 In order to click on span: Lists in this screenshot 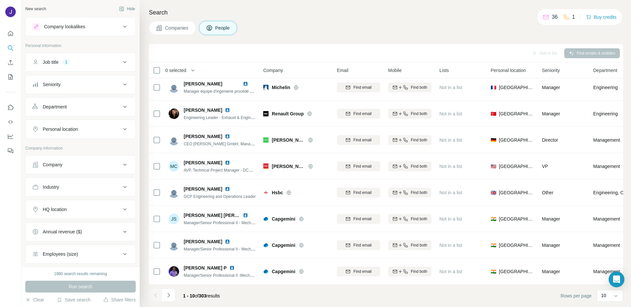, I will do `click(444, 70)`.